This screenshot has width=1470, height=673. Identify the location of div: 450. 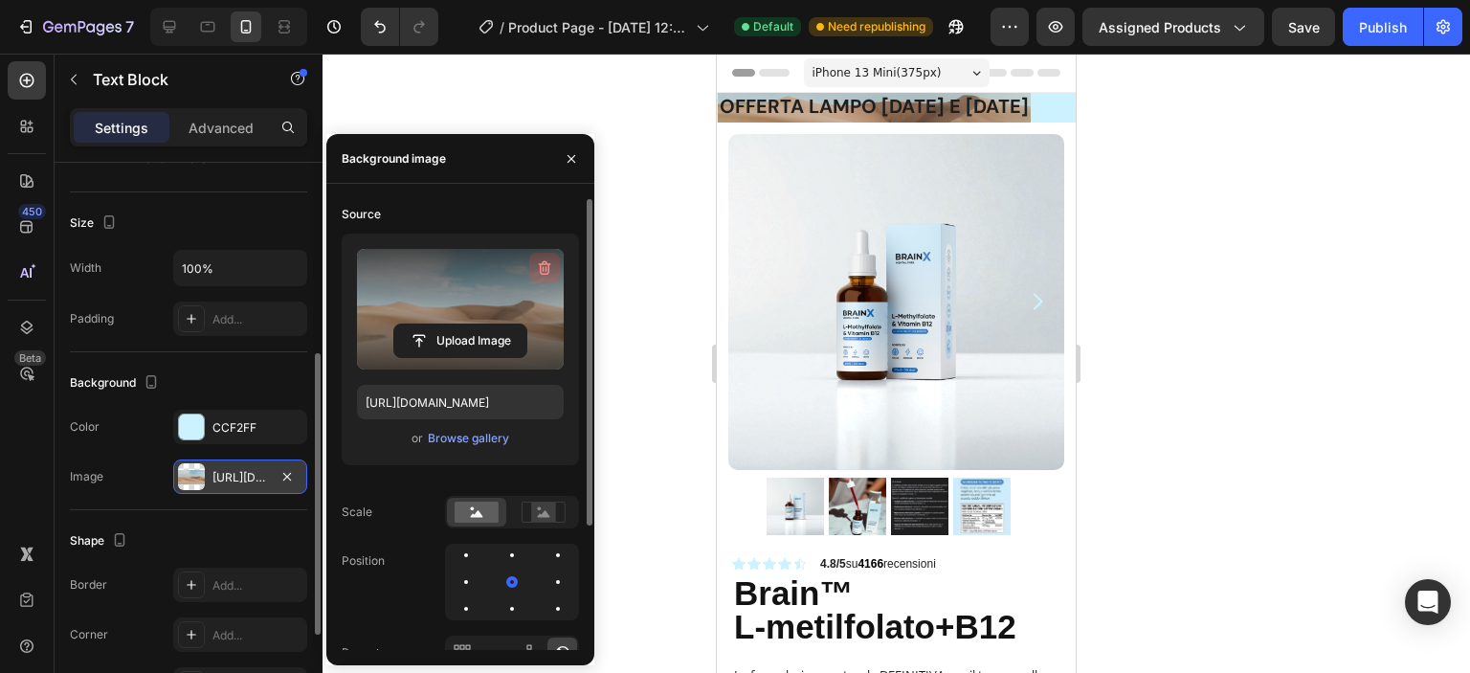
(32, 211).